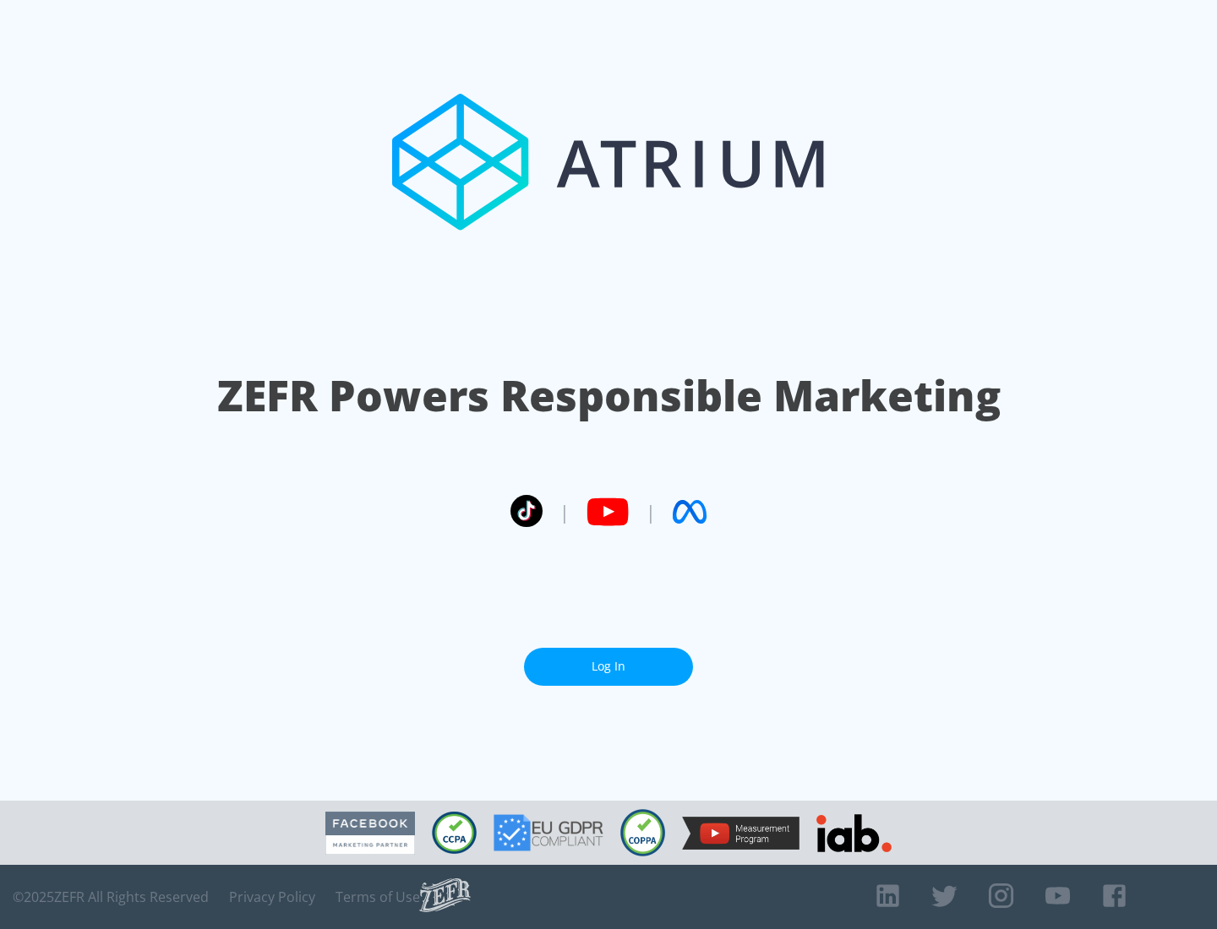  What do you see at coordinates (454, 833) in the screenshot?
I see `img: CCPA Compliant` at bounding box center [454, 833].